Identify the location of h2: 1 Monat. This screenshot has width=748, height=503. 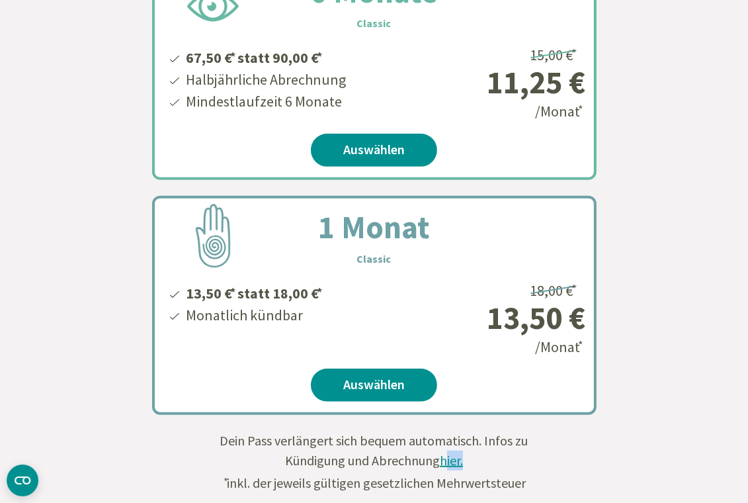
(374, 227).